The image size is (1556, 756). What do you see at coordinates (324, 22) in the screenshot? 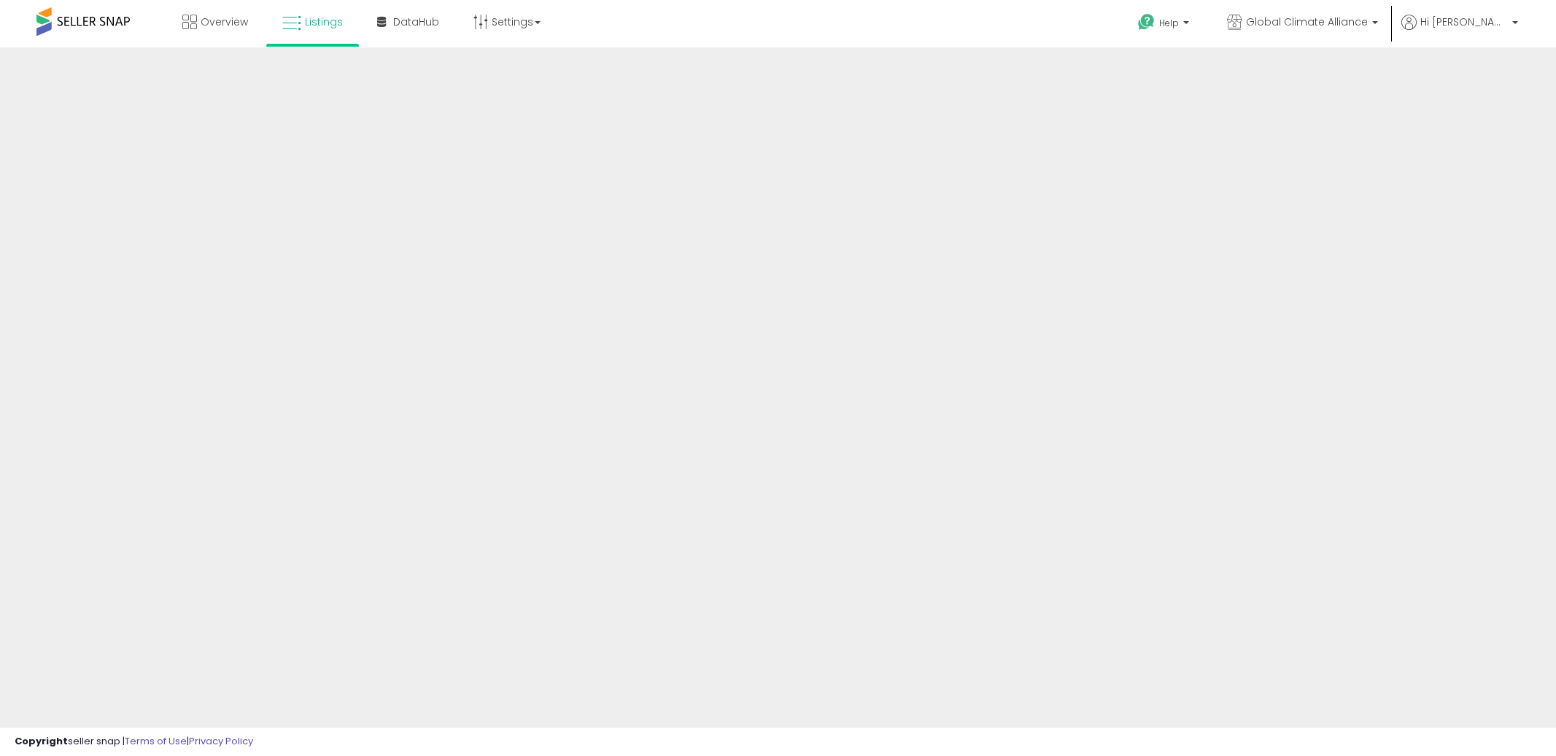
I see `span: Listings` at bounding box center [324, 22].